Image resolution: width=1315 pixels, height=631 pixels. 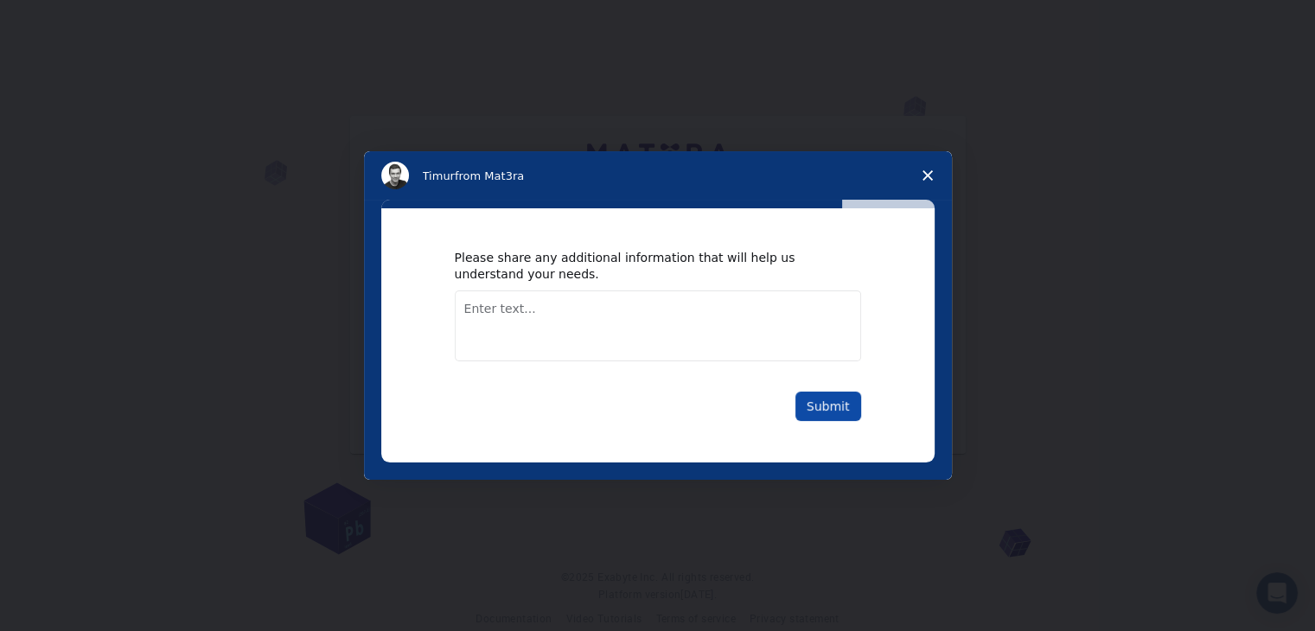 What do you see at coordinates (438, 175) in the screenshot?
I see `span: Timur` at bounding box center [438, 175].